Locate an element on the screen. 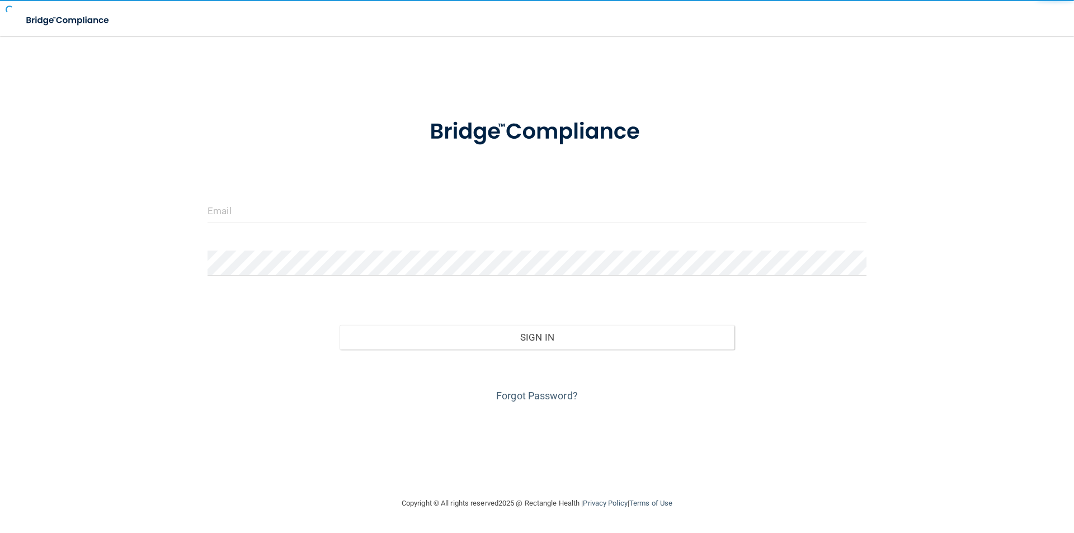  button: Sign In is located at coordinates (537, 337).